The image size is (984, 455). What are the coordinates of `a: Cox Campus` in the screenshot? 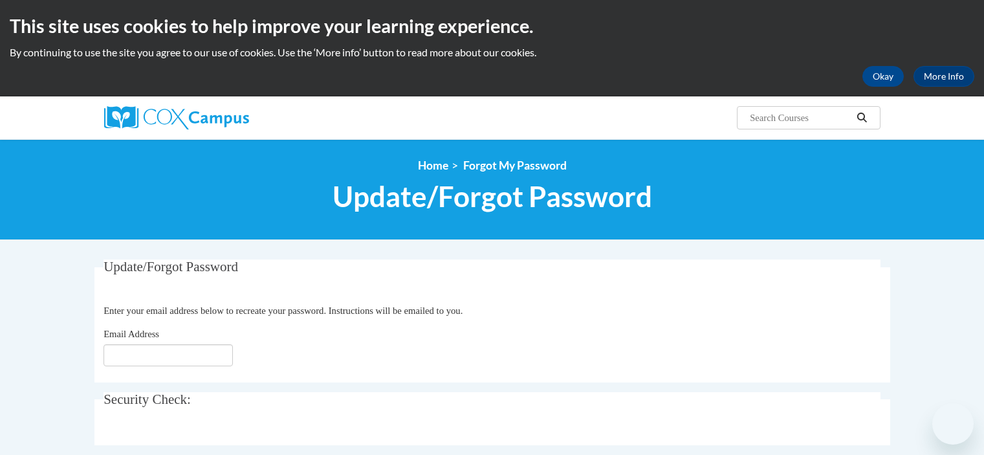 It's located at (227, 118).